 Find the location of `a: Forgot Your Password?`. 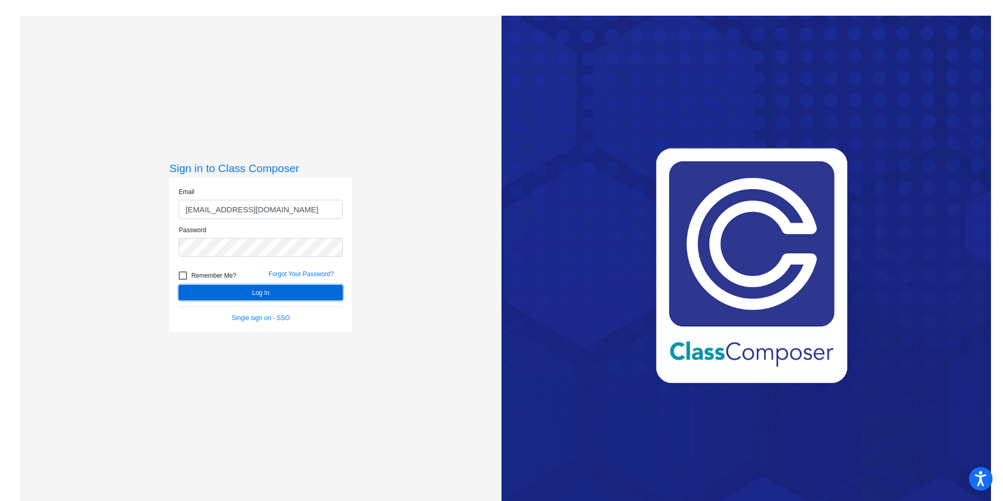

a: Forgot Your Password? is located at coordinates (301, 274).